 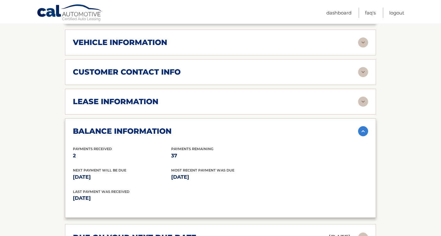 I want to click on span: Payments Received, so click(x=92, y=149).